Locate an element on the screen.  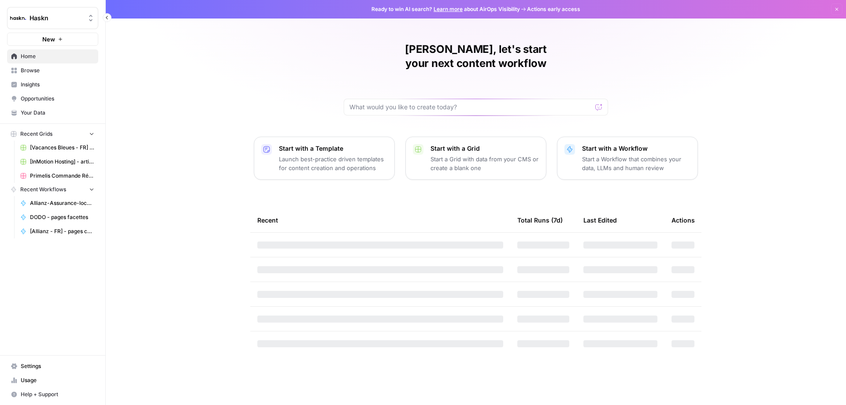
span: DODO - pages facettes is located at coordinates (62, 217).